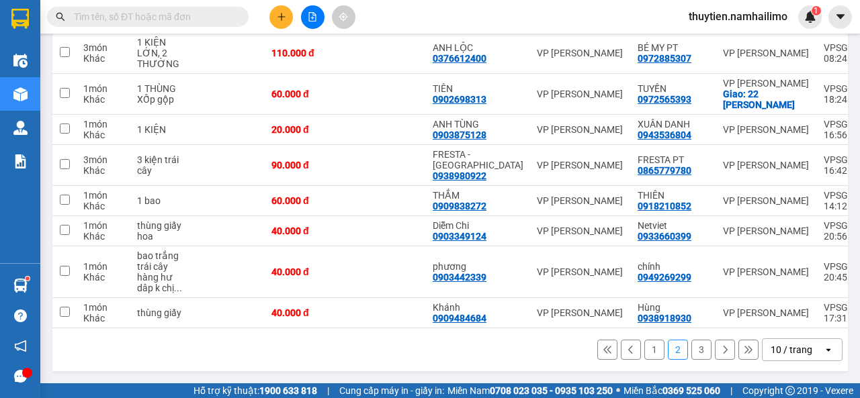  What do you see at coordinates (673, 124) in the screenshot?
I see `div: XUÂN DANH` at bounding box center [673, 124].